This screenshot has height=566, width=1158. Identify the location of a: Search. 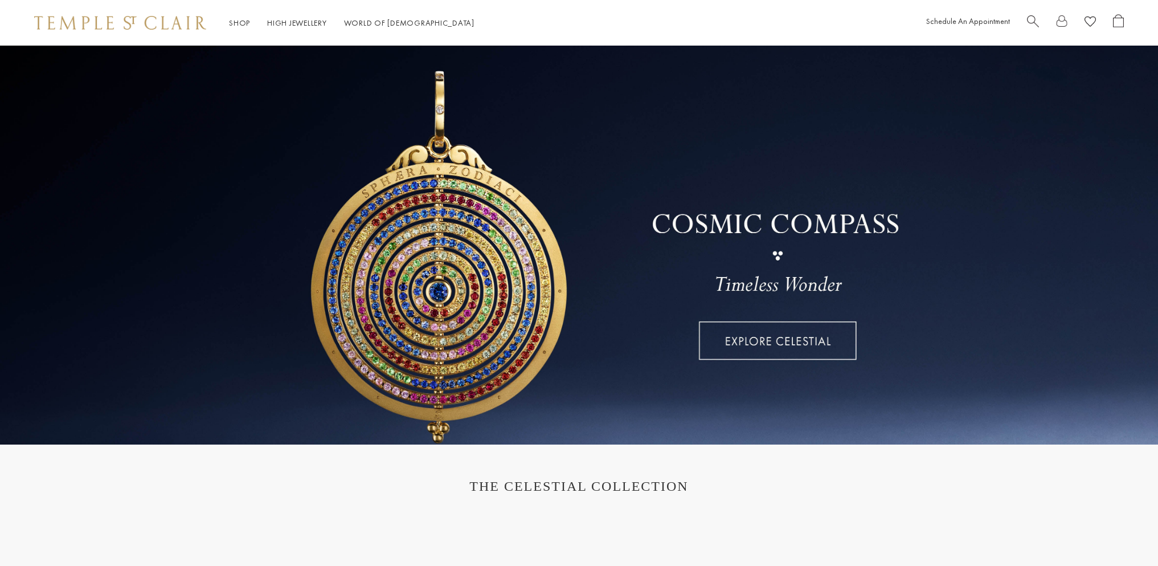
(1033, 23).